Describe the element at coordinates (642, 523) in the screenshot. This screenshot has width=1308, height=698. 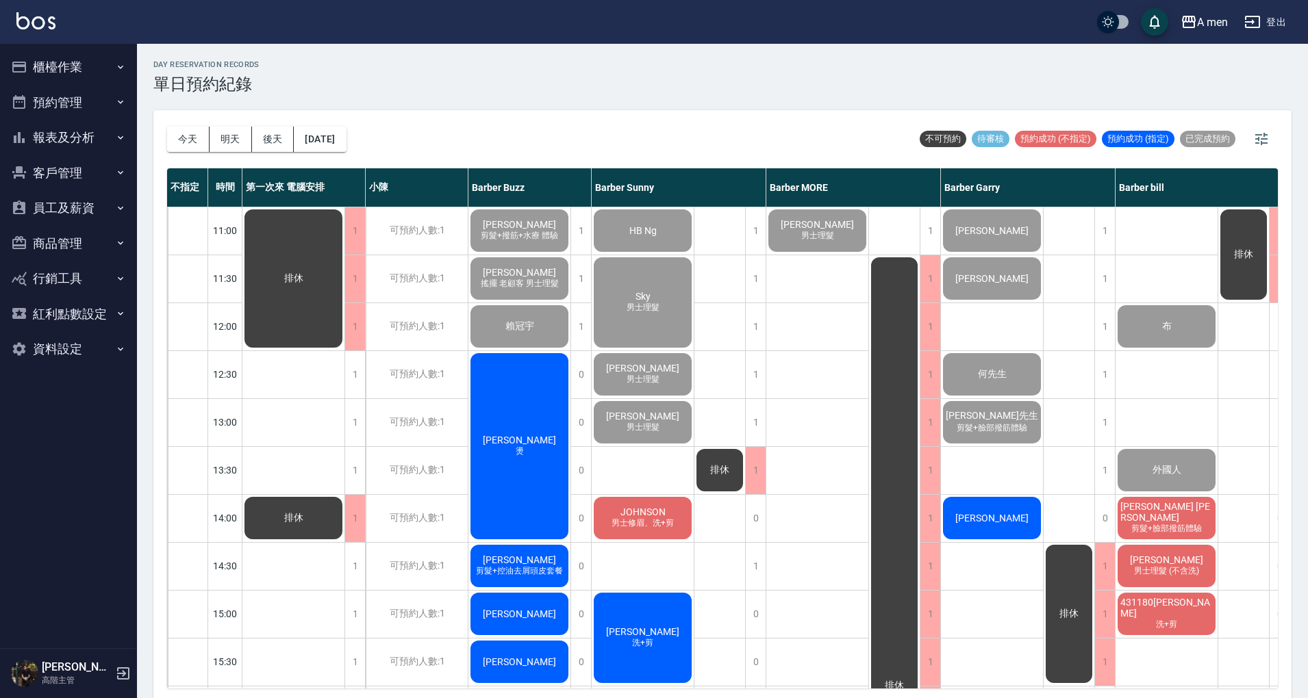
I see `span: 男士修眉、洗+剪` at that location.